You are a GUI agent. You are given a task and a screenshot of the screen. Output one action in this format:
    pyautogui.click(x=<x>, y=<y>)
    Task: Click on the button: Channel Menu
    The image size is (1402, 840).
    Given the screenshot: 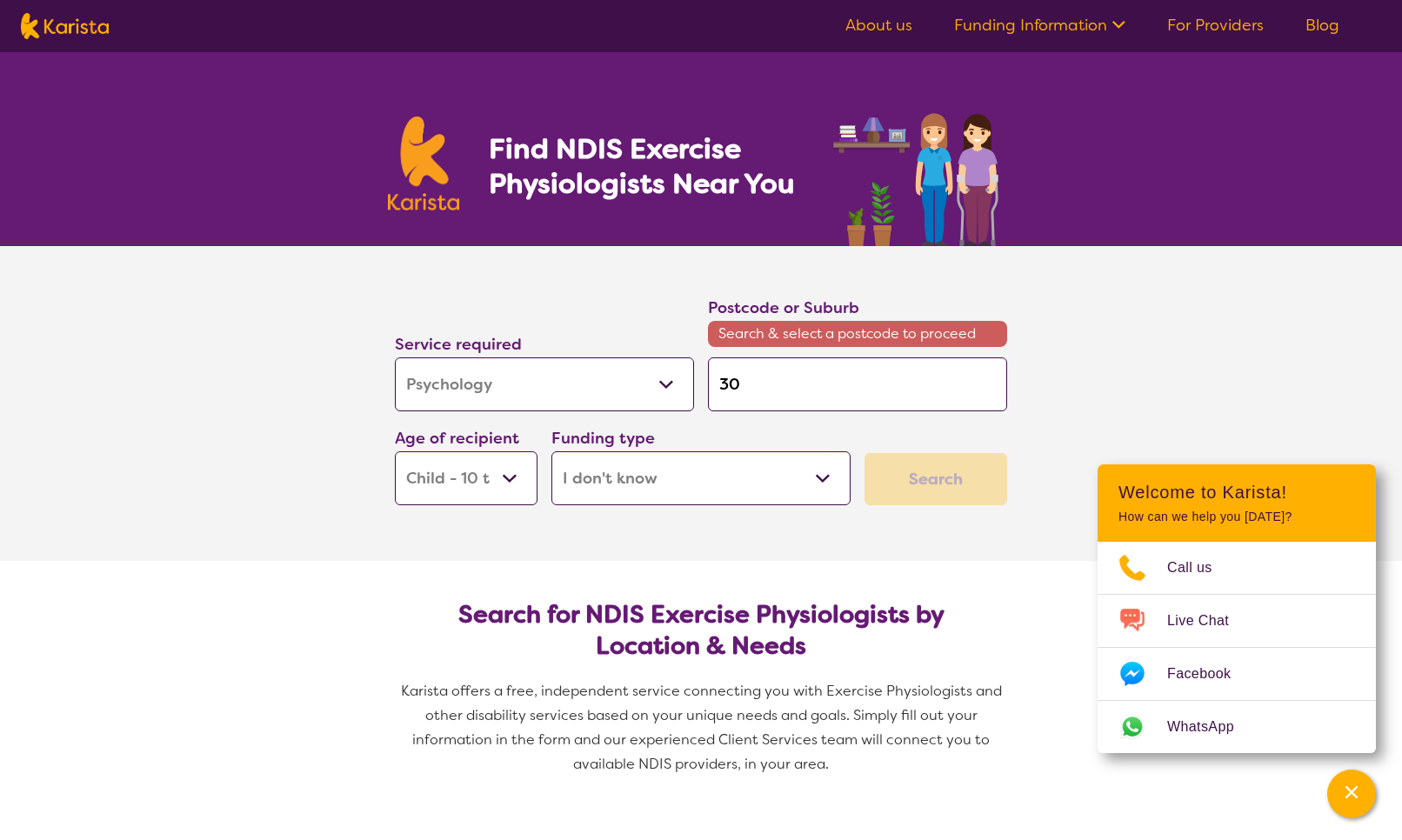 What is the action you would take?
    pyautogui.click(x=1352, y=794)
    